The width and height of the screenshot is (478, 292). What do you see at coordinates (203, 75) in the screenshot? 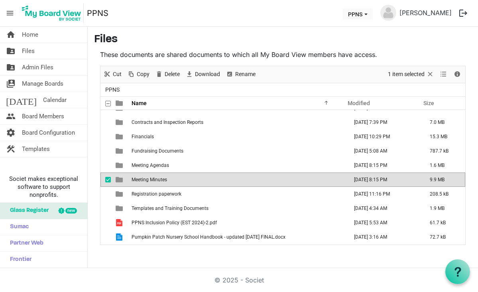
I see `div: Download` at bounding box center [203, 75].